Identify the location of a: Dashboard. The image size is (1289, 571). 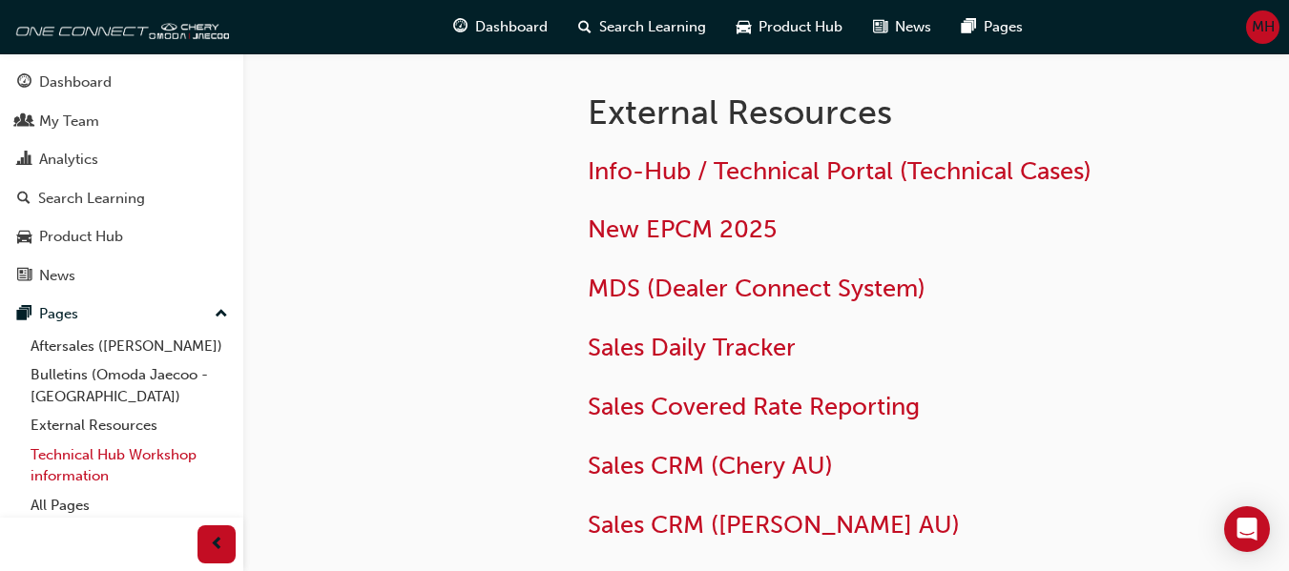
(121, 82).